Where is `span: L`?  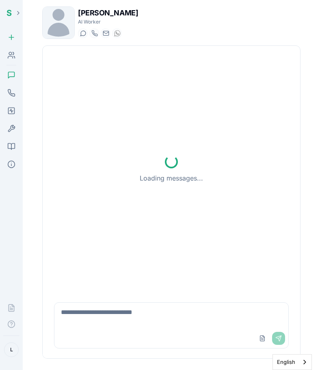 span: L is located at coordinates (11, 350).